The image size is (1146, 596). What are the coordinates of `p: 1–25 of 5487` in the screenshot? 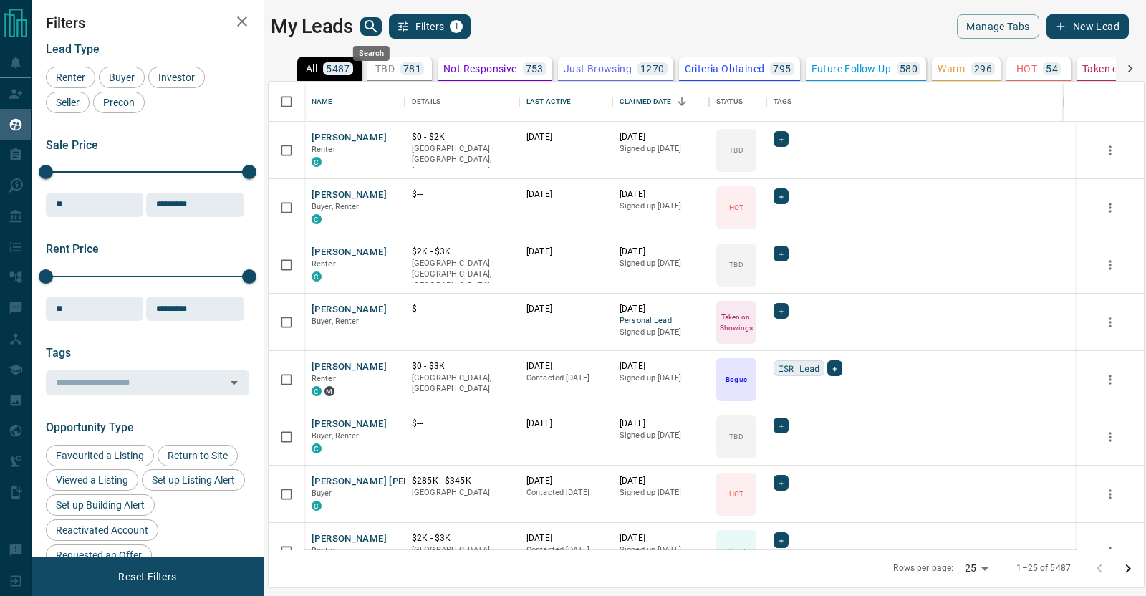 It's located at (1044, 568).